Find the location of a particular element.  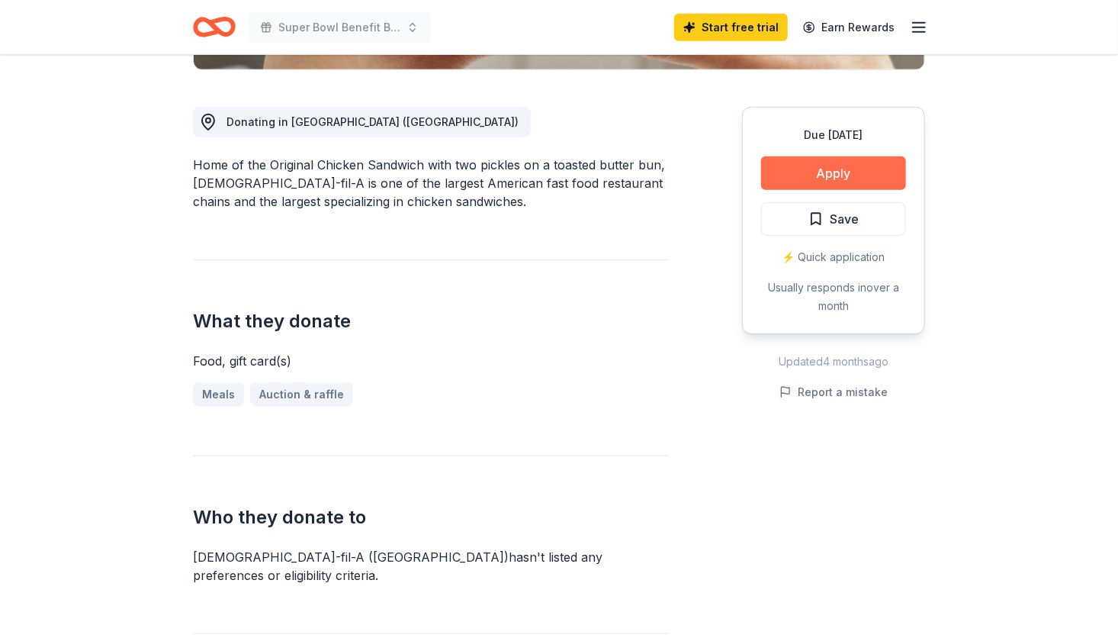

span: Save is located at coordinates (844, 219).